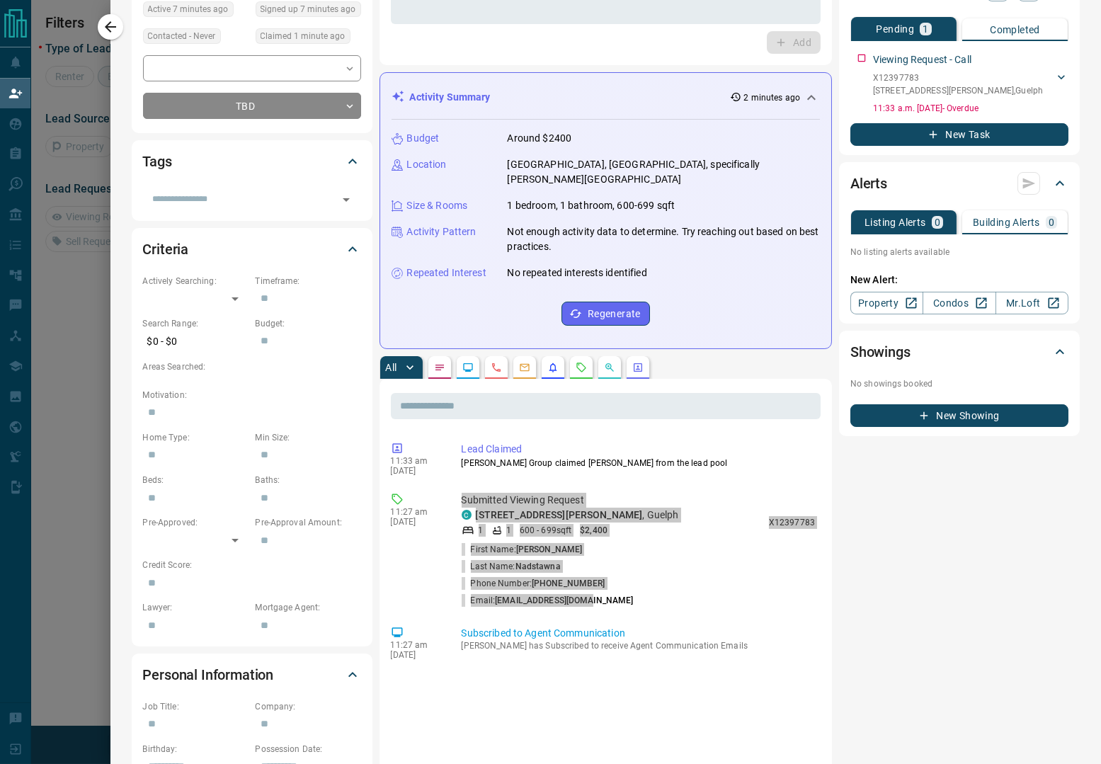  Describe the element at coordinates (442, 231) in the screenshot. I see `p: Activity Pattern` at that location.